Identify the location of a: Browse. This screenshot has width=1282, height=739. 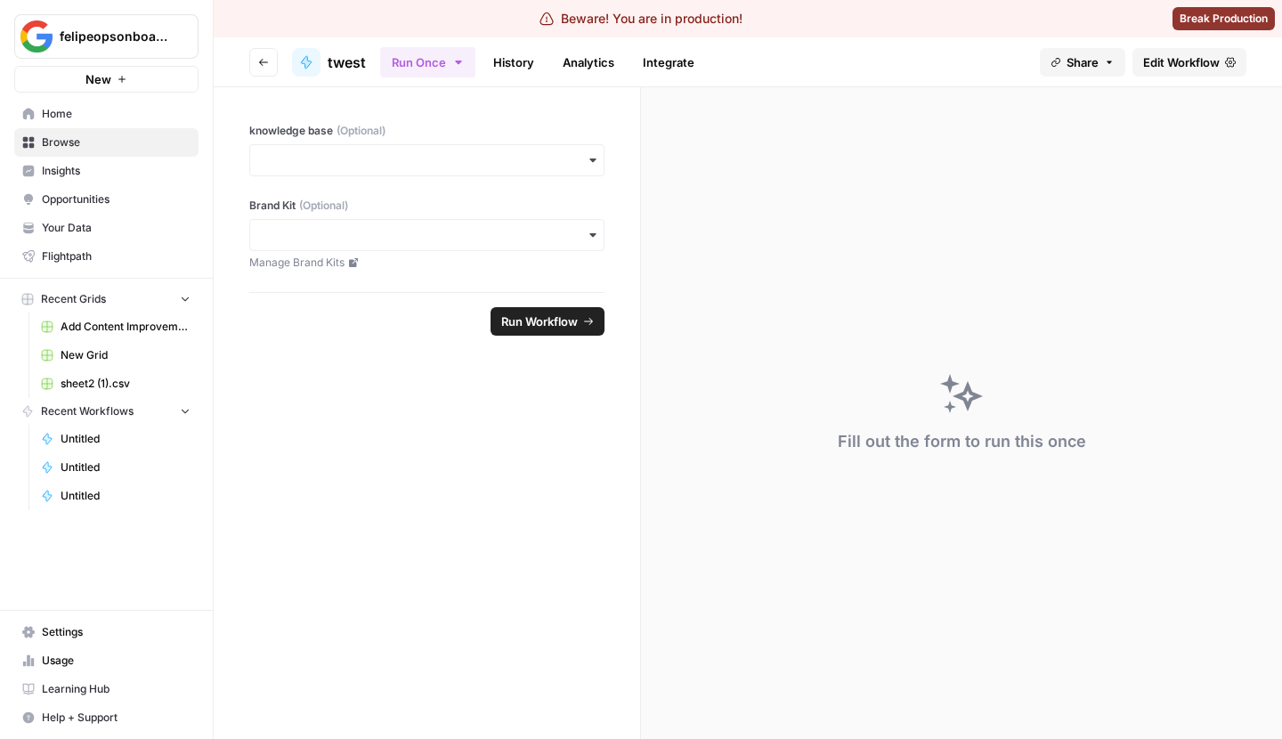
(106, 142).